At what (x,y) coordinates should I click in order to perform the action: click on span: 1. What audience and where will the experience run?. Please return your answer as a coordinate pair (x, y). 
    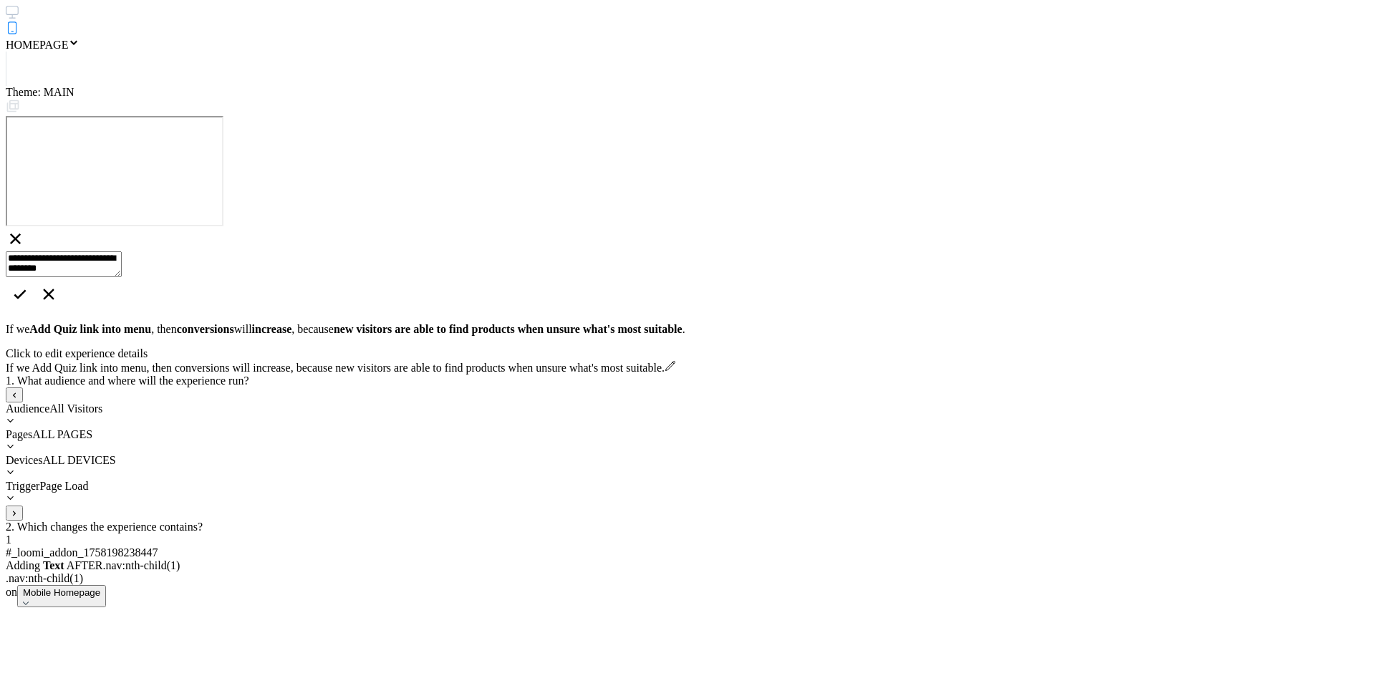
    Looking at the image, I should click on (128, 380).